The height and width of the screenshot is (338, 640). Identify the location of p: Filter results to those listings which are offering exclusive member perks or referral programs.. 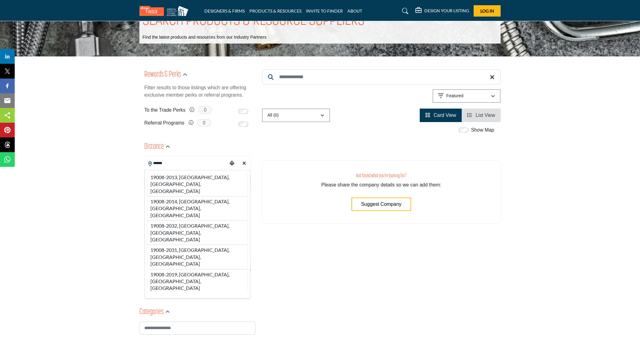
(197, 91).